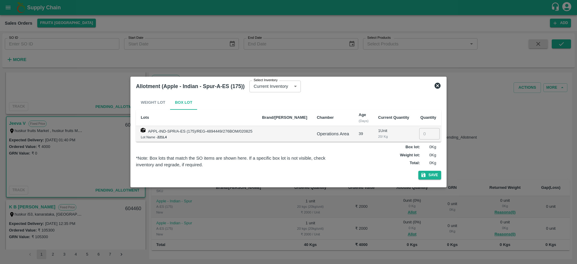  Describe the element at coordinates (410, 155) in the screenshot. I see `label: Weight lot :` at that location.